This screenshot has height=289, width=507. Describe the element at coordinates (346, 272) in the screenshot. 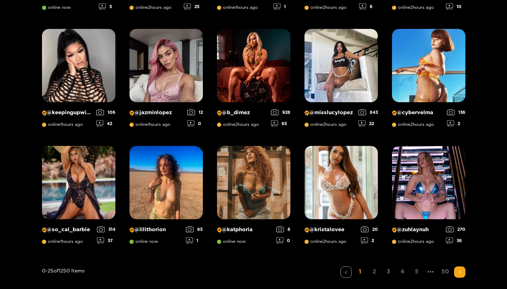

I see `li: Previous Page` at that location.